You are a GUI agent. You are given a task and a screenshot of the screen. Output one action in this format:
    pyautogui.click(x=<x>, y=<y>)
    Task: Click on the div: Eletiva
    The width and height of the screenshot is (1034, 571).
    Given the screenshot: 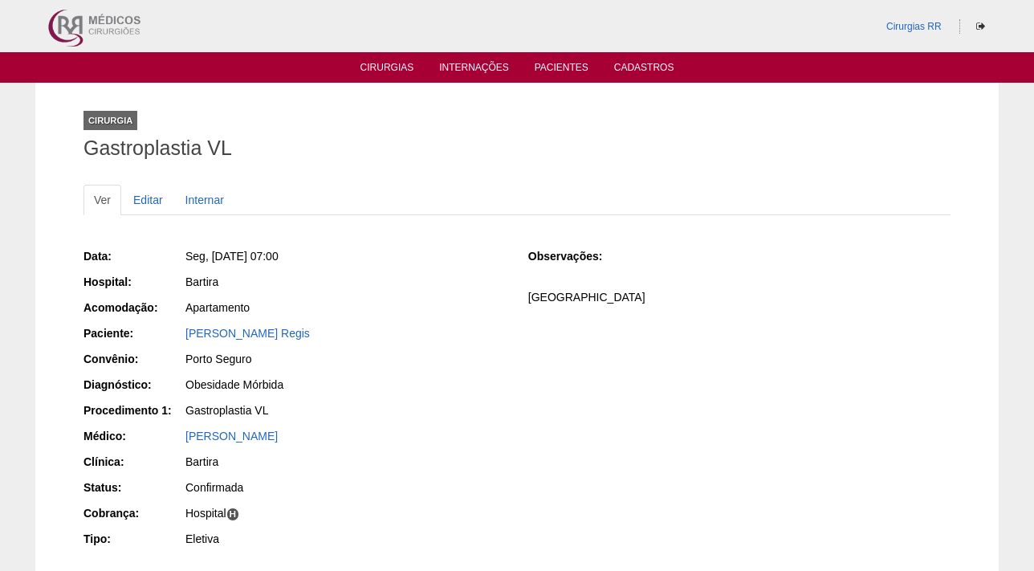 What is the action you would take?
    pyautogui.click(x=345, y=539)
    